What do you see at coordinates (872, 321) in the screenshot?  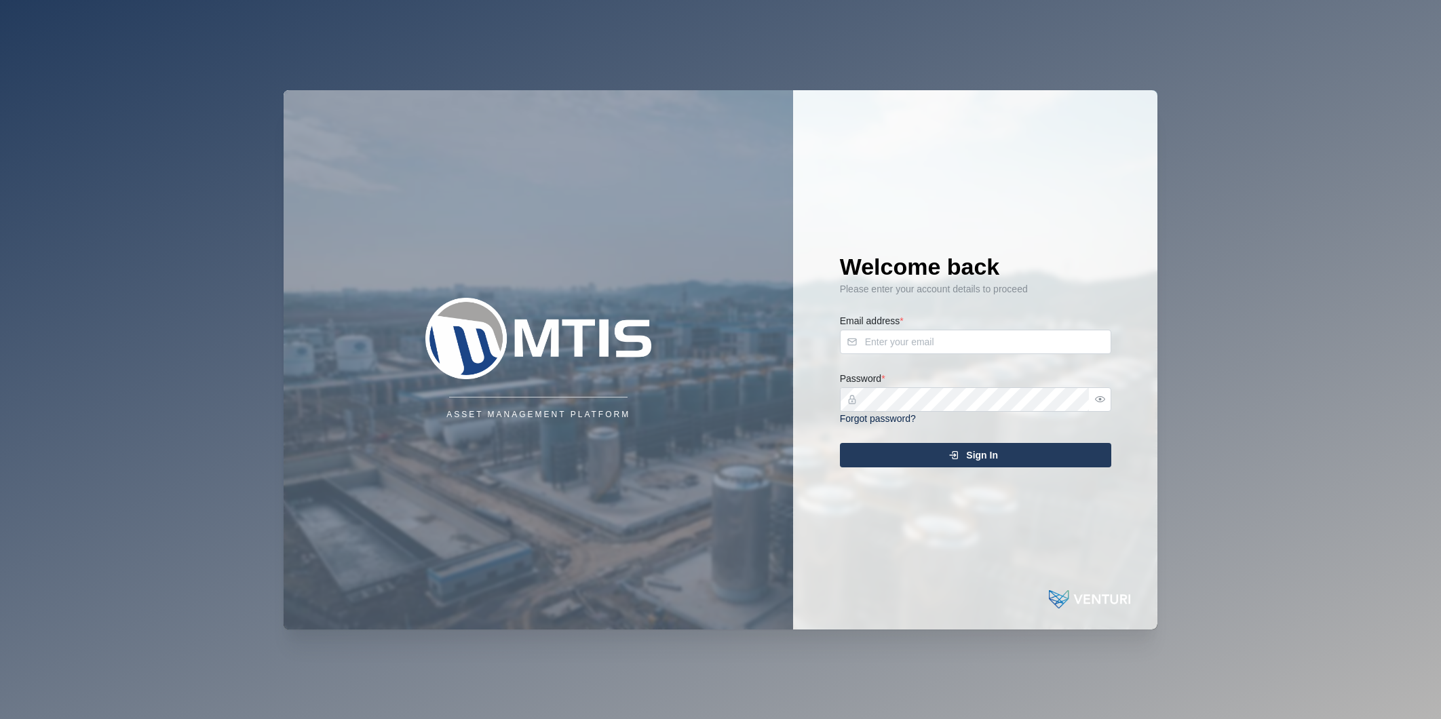 I see `label: Email address` at bounding box center [872, 321].